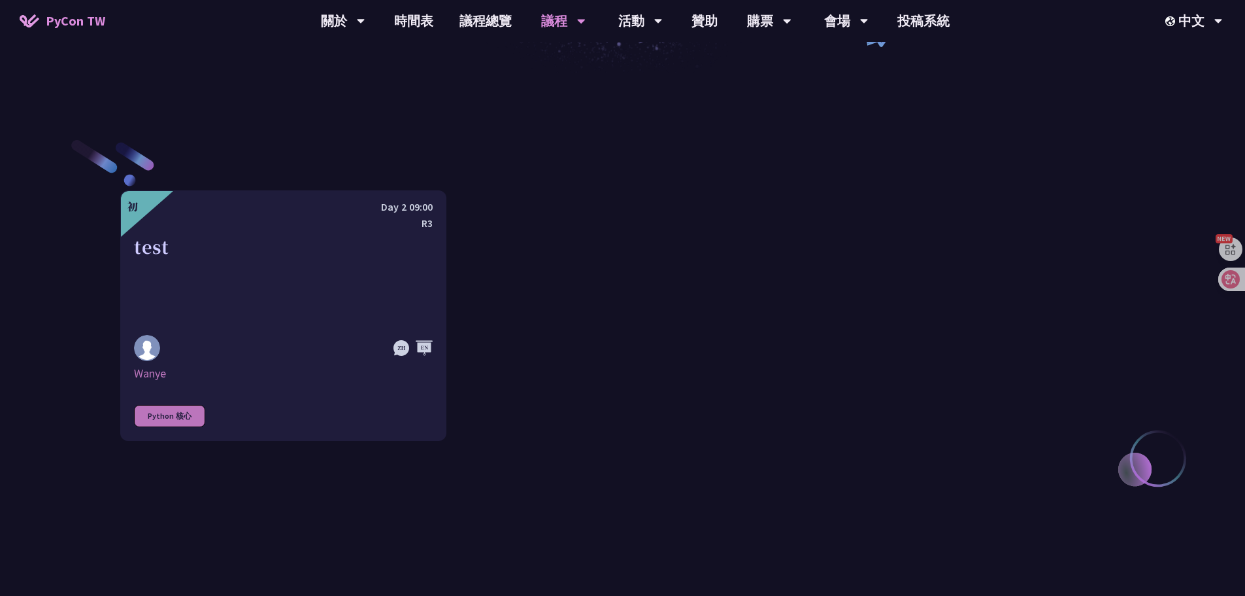  I want to click on div: R3, so click(283, 223).